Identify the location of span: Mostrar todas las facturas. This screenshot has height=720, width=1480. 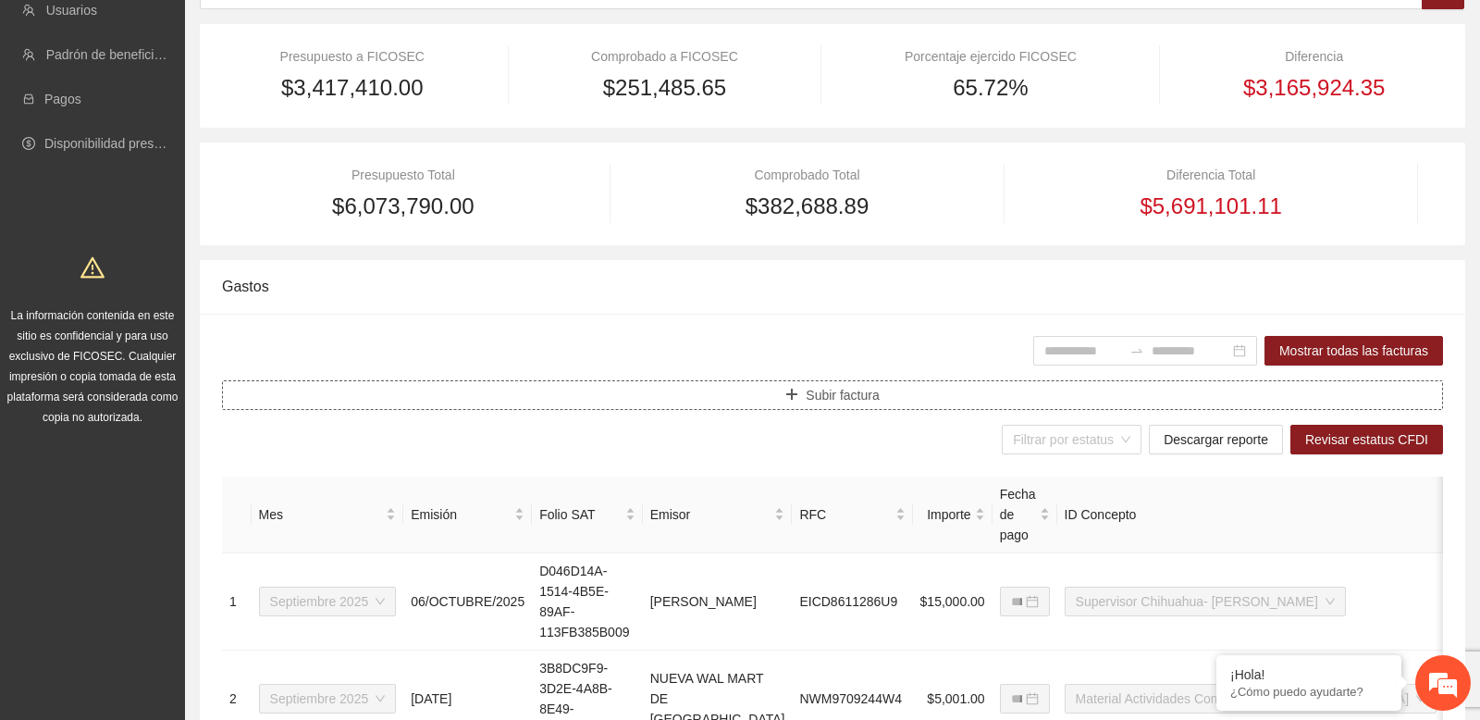
(1353, 351).